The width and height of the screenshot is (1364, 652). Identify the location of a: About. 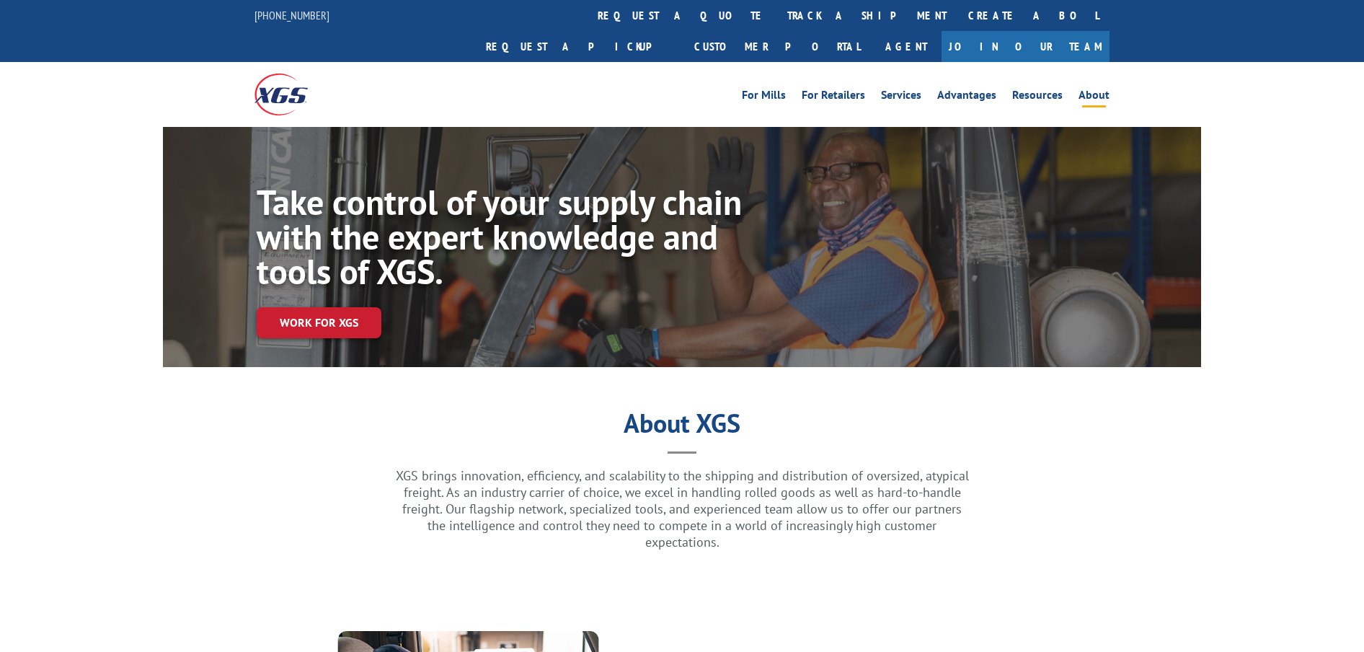
(1094, 97).